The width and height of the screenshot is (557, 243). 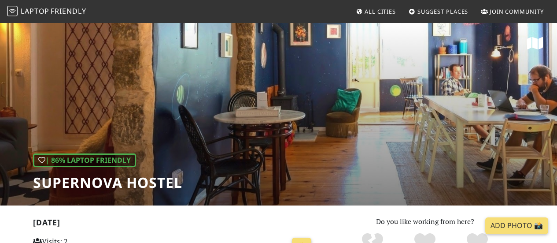 I want to click on img: LaptopFriendly, so click(x=12, y=11).